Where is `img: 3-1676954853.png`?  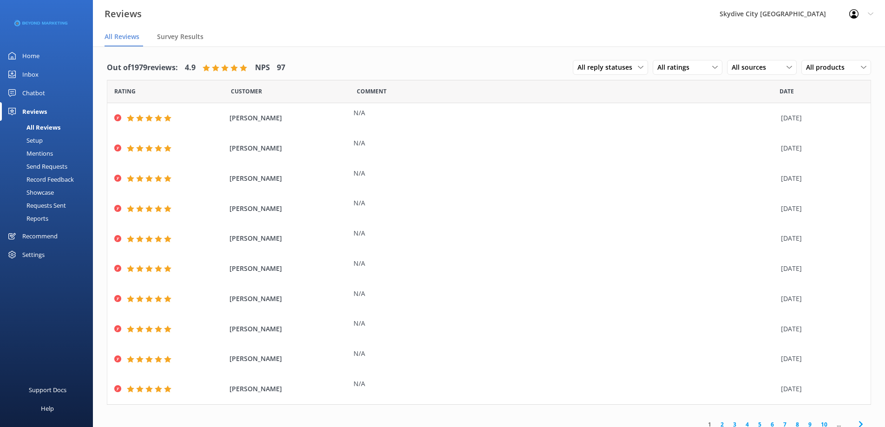
img: 3-1676954853.png is located at coordinates (40, 23).